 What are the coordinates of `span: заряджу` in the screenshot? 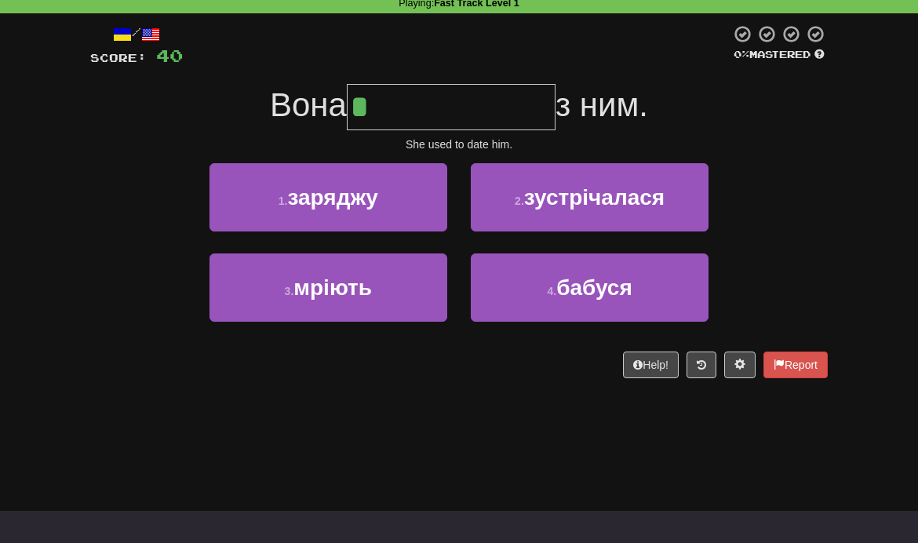 It's located at (332, 197).